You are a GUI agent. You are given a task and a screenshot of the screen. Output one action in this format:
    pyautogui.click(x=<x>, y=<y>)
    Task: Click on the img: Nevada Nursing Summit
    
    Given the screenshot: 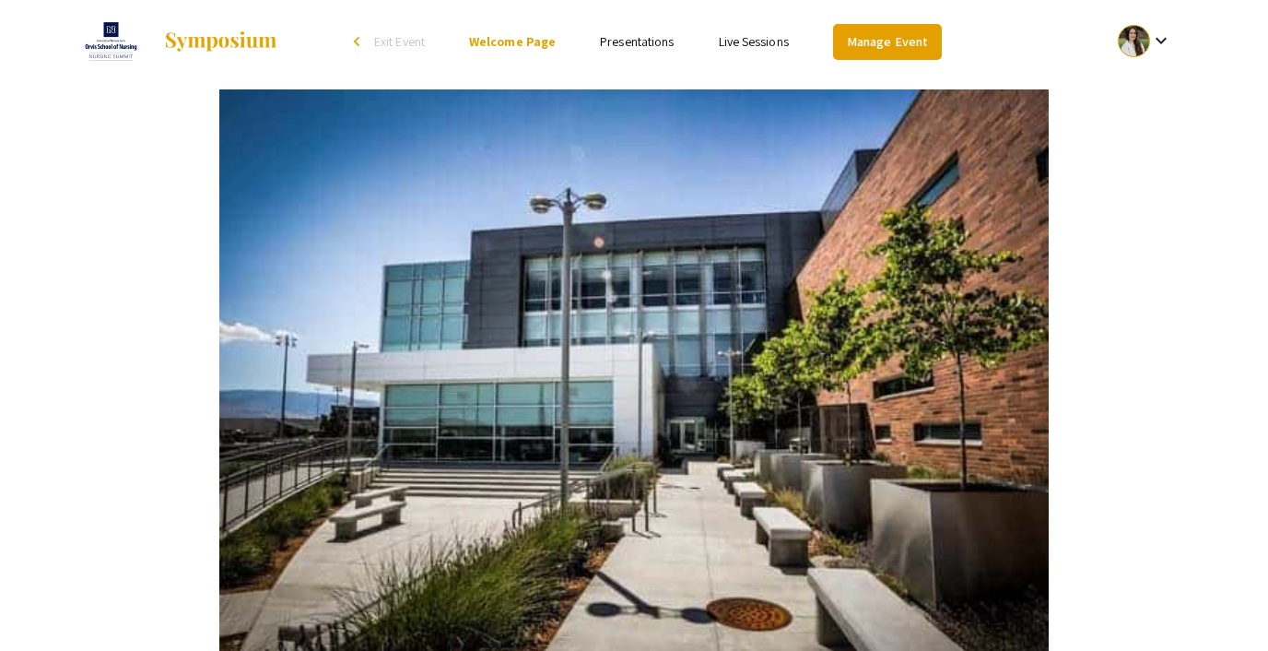 What is the action you would take?
    pyautogui.click(x=111, y=41)
    